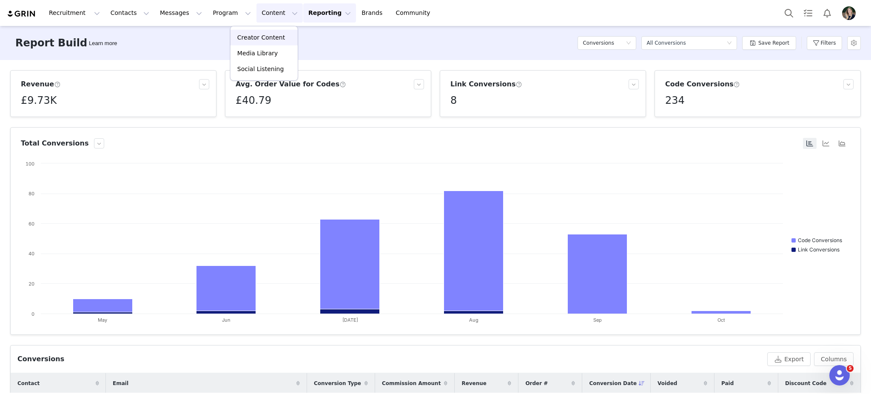 The width and height of the screenshot is (871, 394). What do you see at coordinates (597, 320) in the screenshot?
I see `text: Sep` at bounding box center [597, 320].